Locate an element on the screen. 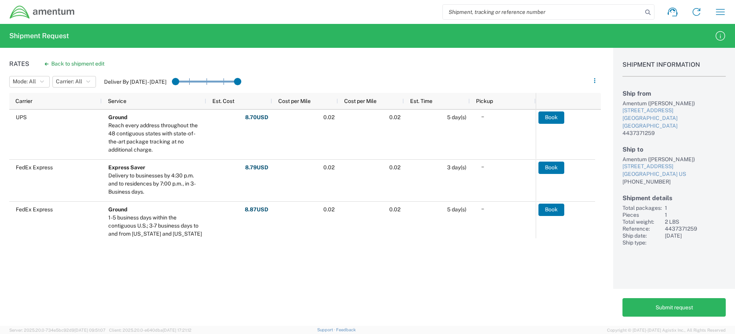 Image resolution: width=735 pixels, height=334 pixels. div: Ship type: is located at coordinates (642, 242).